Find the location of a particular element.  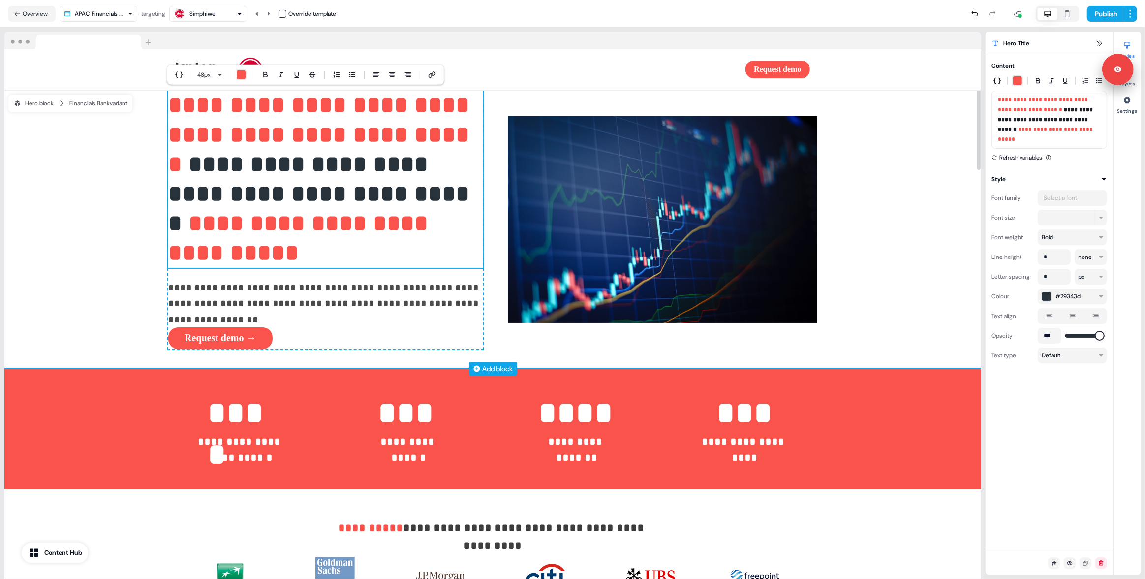

div: Image is located at coordinates (662, 220).